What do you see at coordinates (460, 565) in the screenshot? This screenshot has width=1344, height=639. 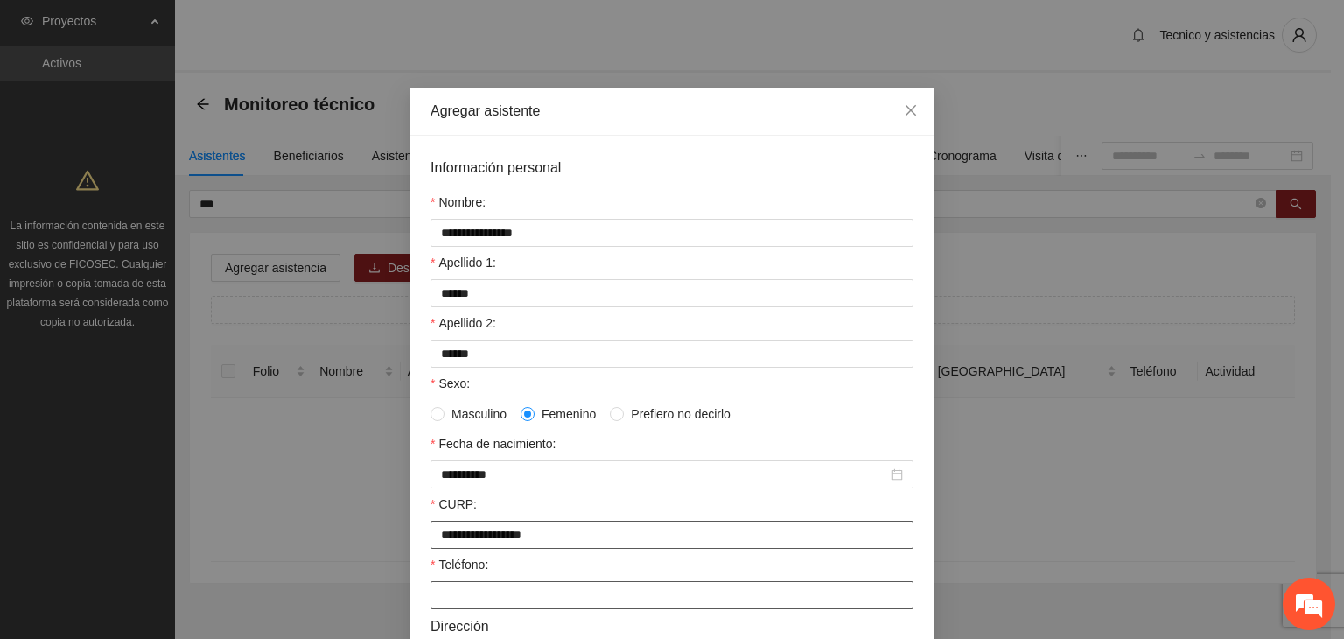 I see `label: Teléfono:` at bounding box center [460, 565].